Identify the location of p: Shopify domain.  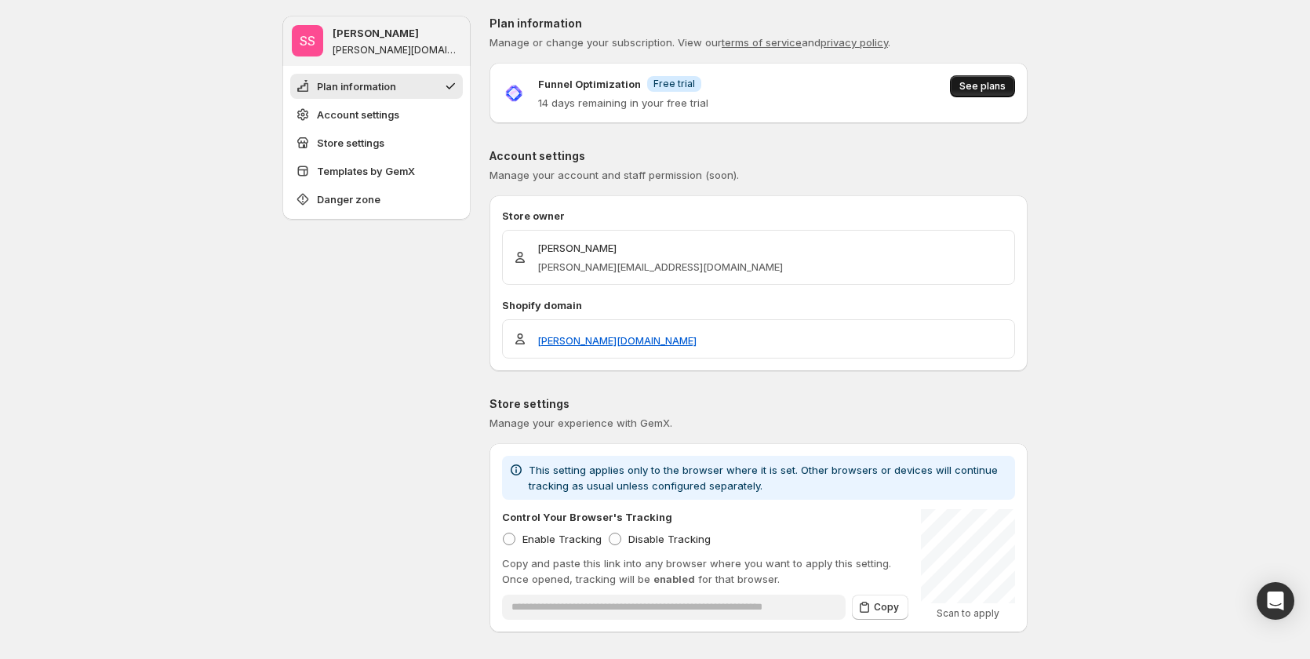
(759, 305).